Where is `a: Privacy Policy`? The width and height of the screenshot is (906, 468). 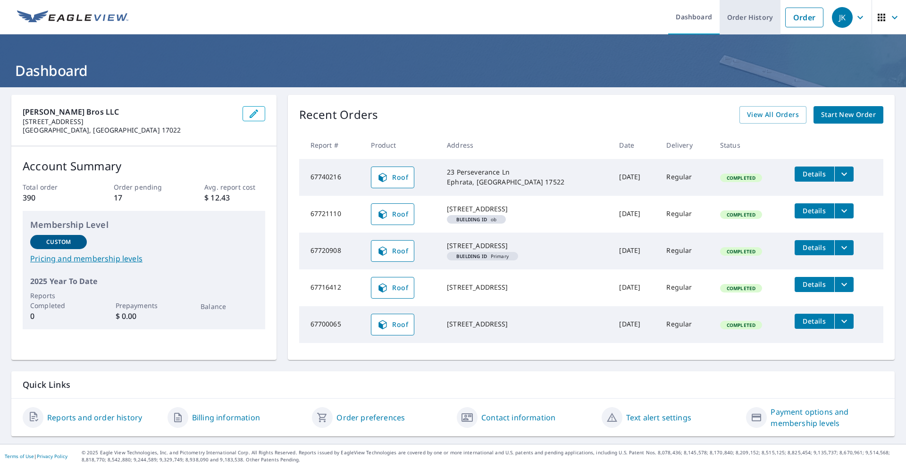
a: Privacy Policy is located at coordinates (52, 456).